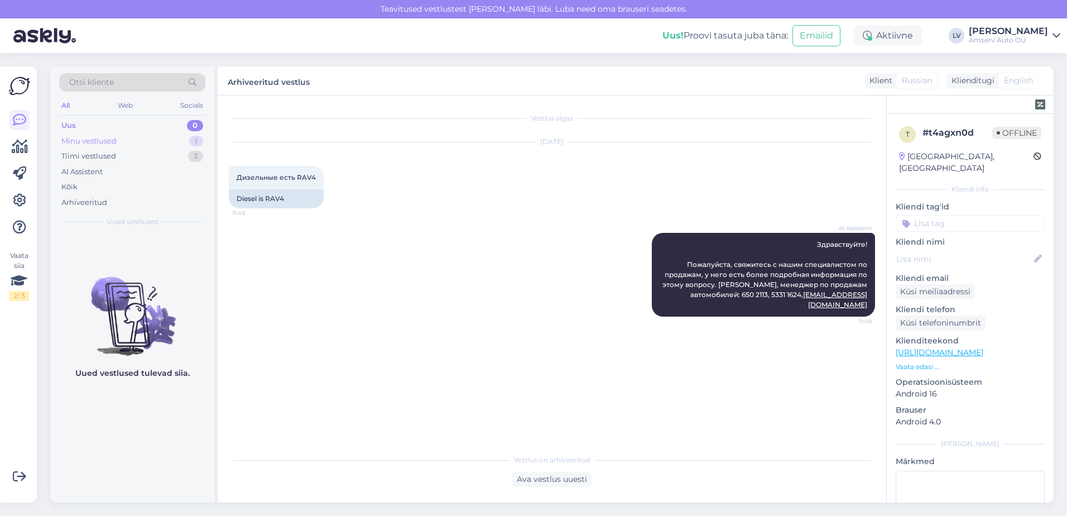 This screenshot has height=516, width=1067. I want to click on span: Дизельные есть RAV4, so click(276, 177).